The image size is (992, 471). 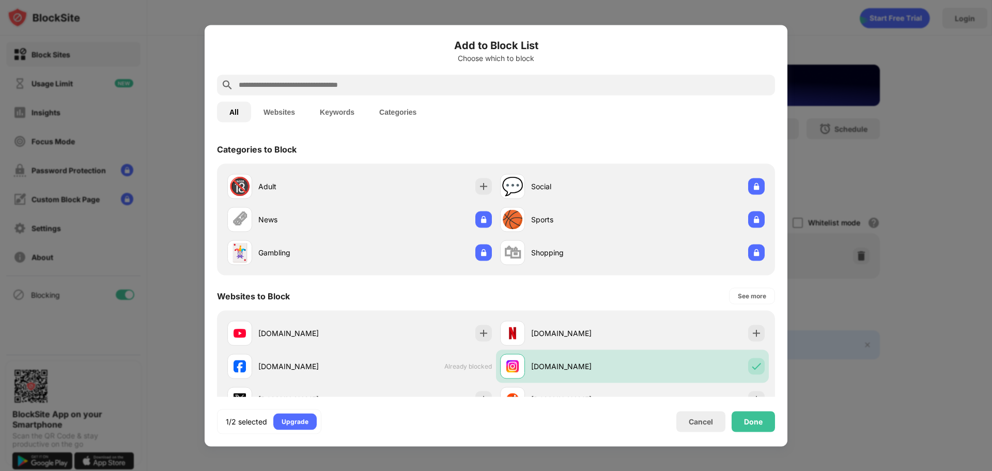 I want to click on h6: Add to Block List, so click(x=496, y=45).